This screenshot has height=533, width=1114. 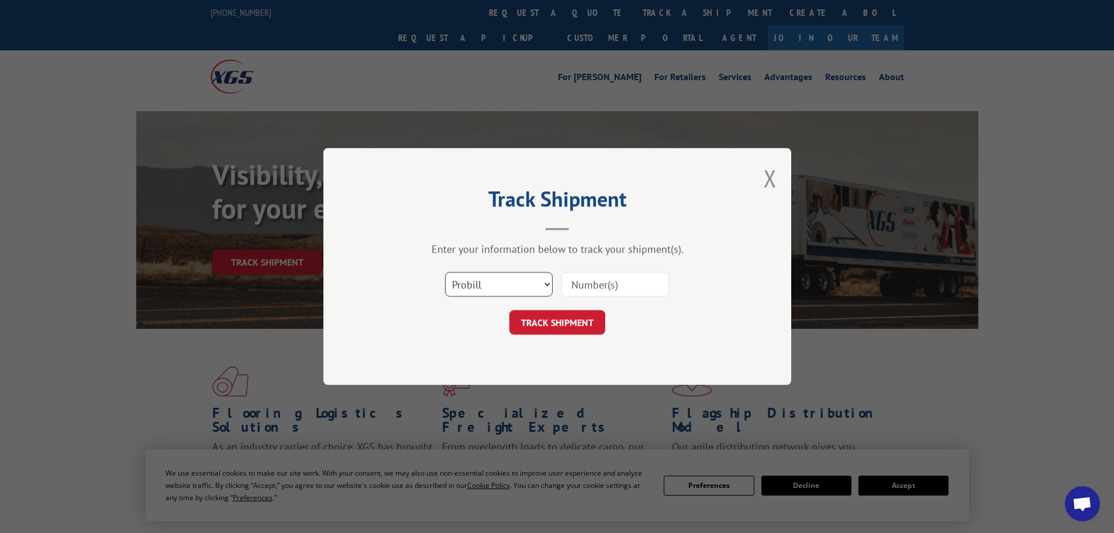 I want to click on button: TRACK SHIPMENT, so click(x=557, y=322).